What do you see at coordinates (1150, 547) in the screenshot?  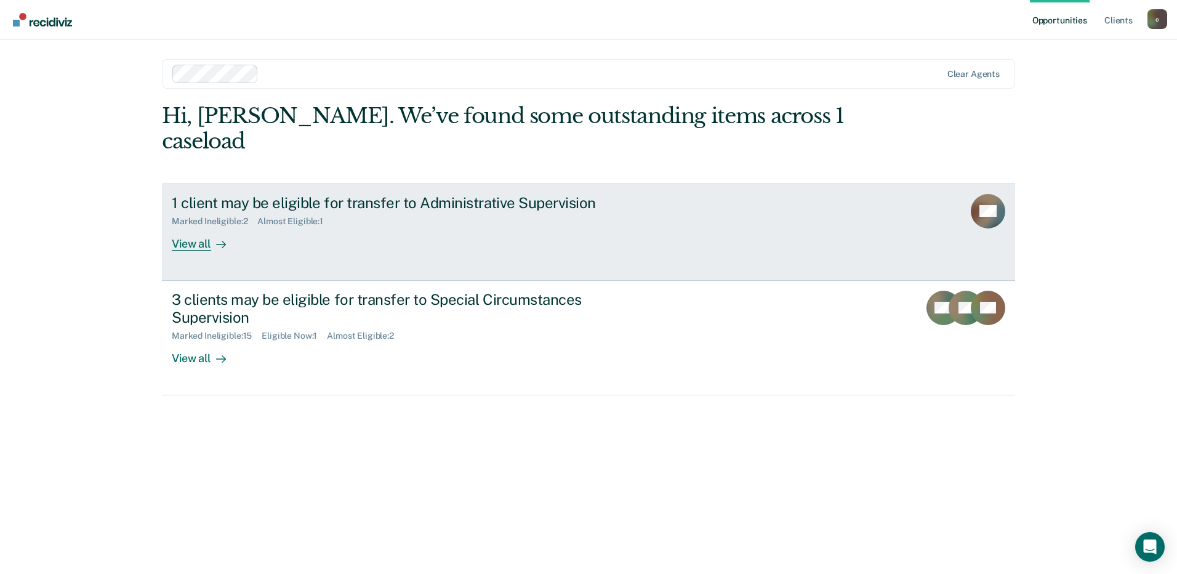 I see `div: Open Intercom Messenger` at bounding box center [1150, 547].